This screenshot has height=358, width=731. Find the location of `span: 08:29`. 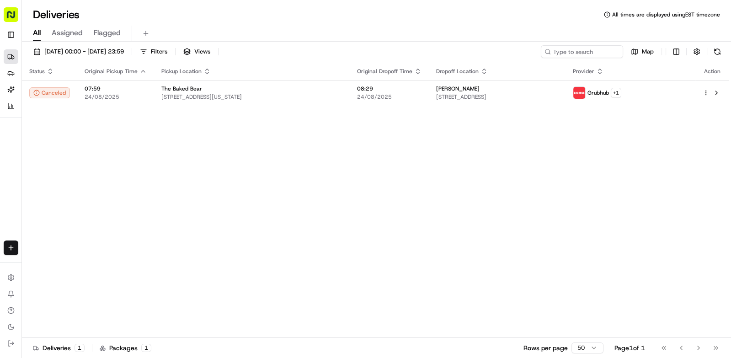

span: 08:29 is located at coordinates (389, 89).